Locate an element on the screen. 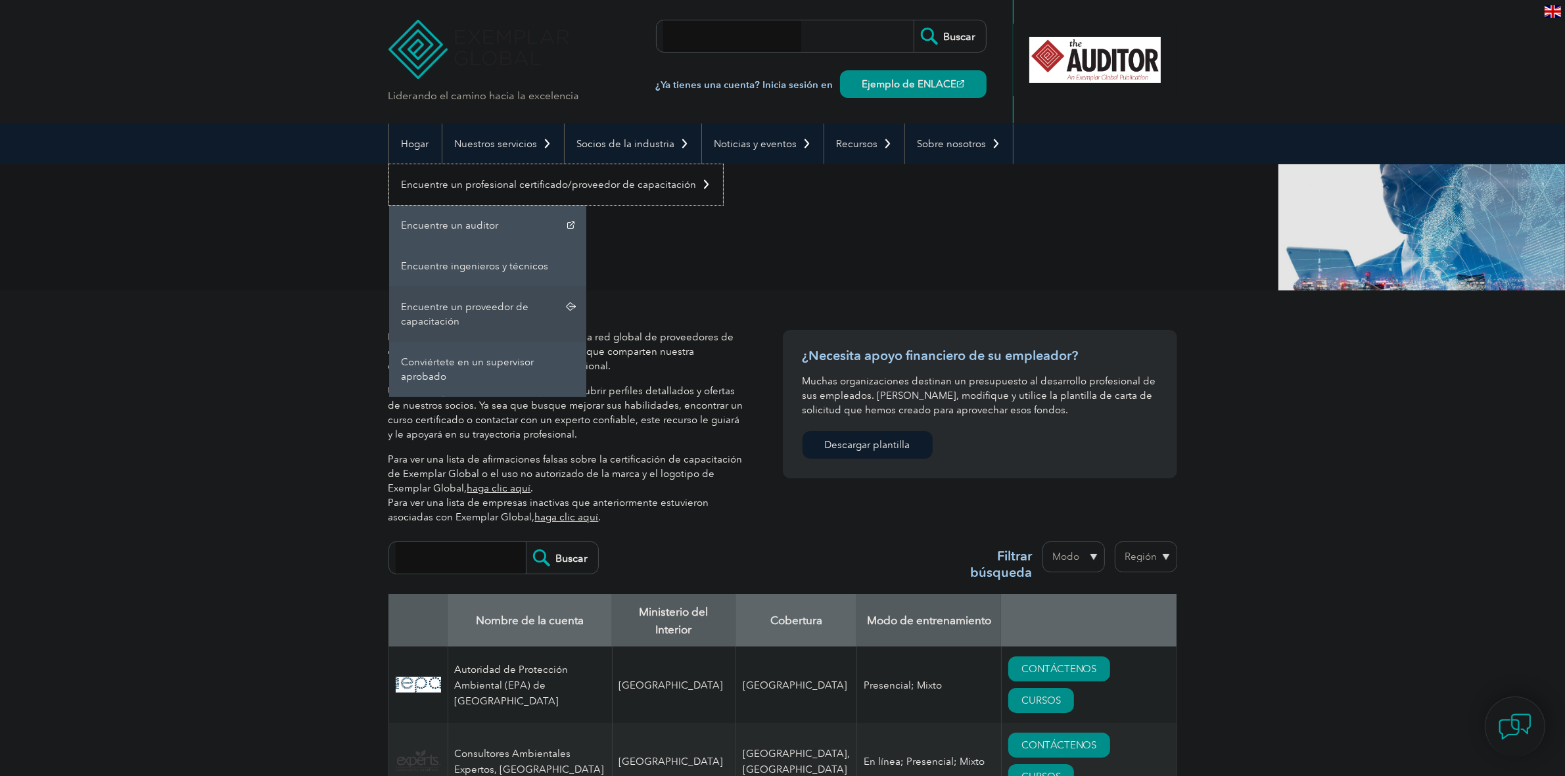 The height and width of the screenshot is (776, 1565). a: Ejemplo de ENLACE is located at coordinates (913, 84).